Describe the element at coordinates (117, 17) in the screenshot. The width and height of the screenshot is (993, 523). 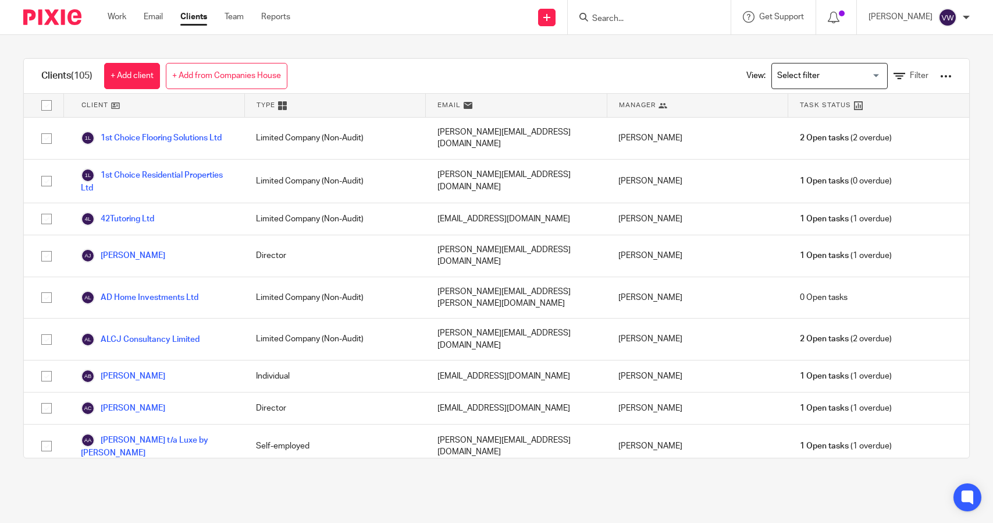
I see `a: Work` at that location.